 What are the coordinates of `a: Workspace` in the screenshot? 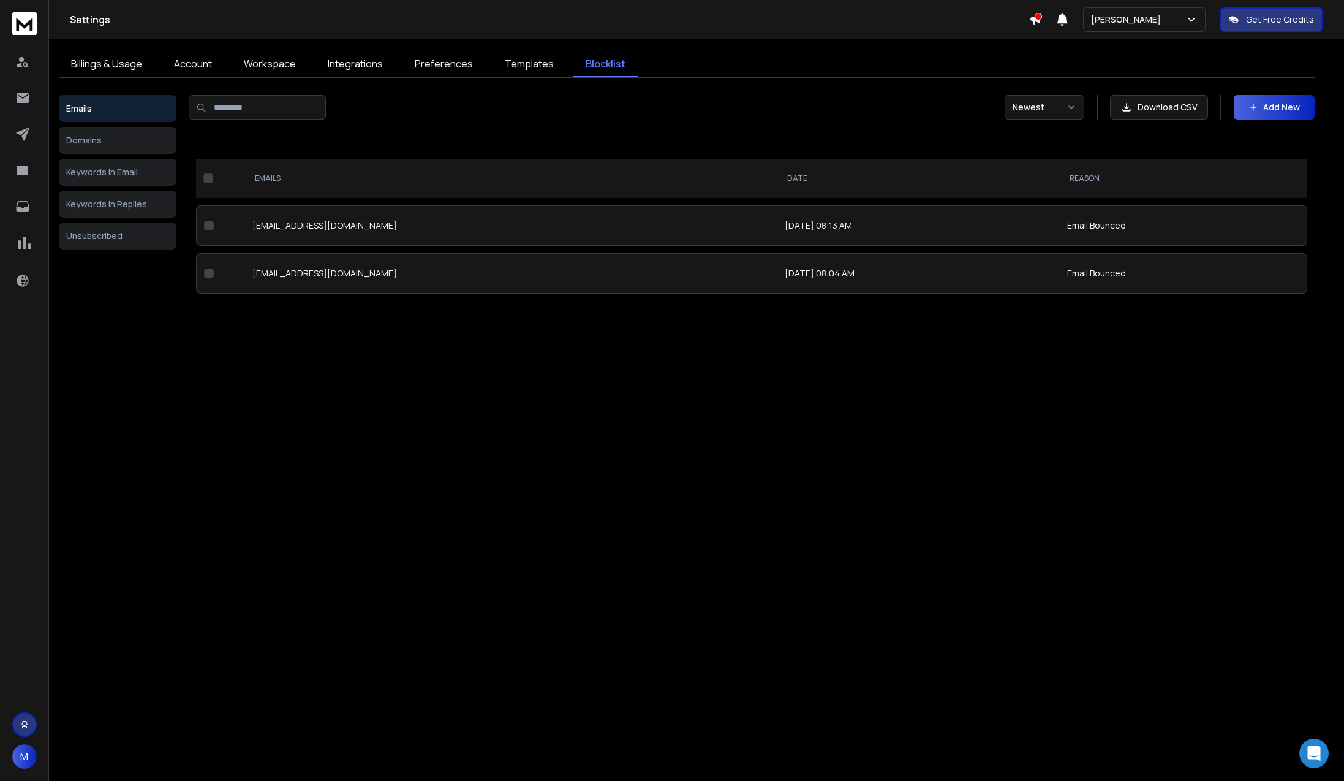 It's located at (270, 64).